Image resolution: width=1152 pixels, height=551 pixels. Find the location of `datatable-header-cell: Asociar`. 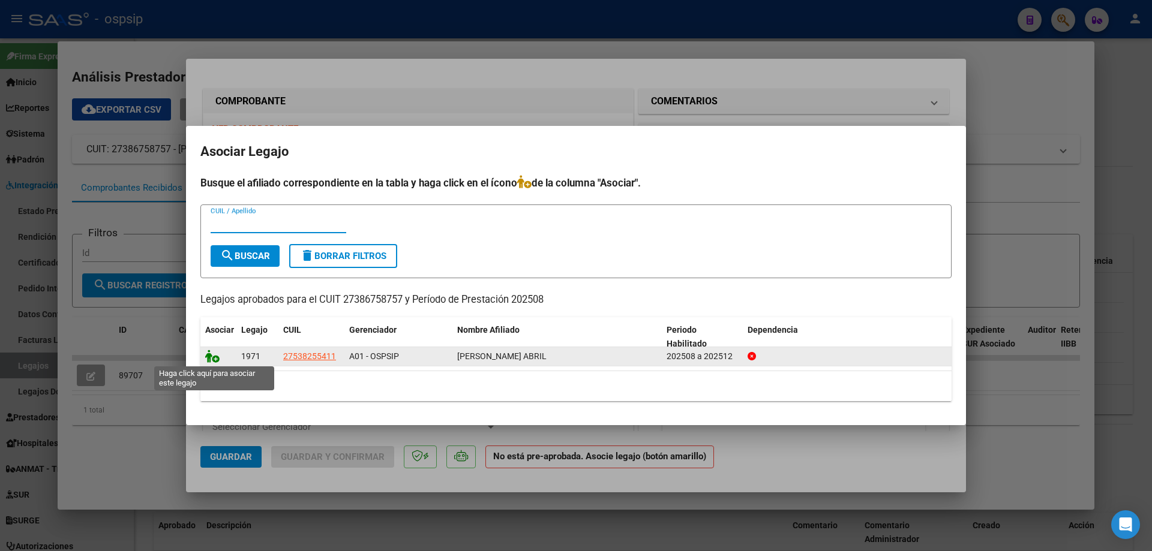

datatable-header-cell: Asociar is located at coordinates (218, 337).